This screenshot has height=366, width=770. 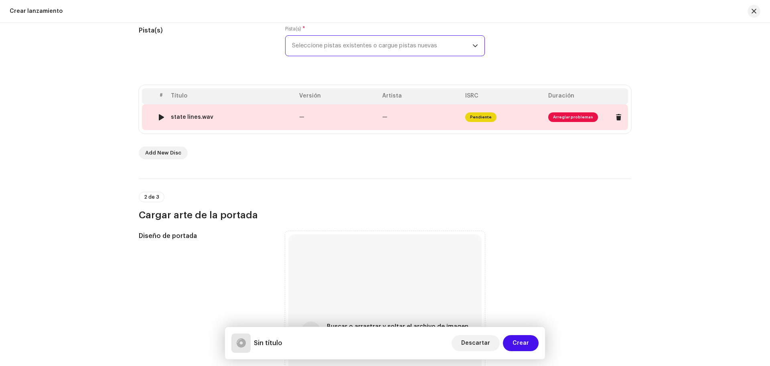 What do you see at coordinates (573, 117) in the screenshot?
I see `span: Arreglar problemas` at bounding box center [573, 117].